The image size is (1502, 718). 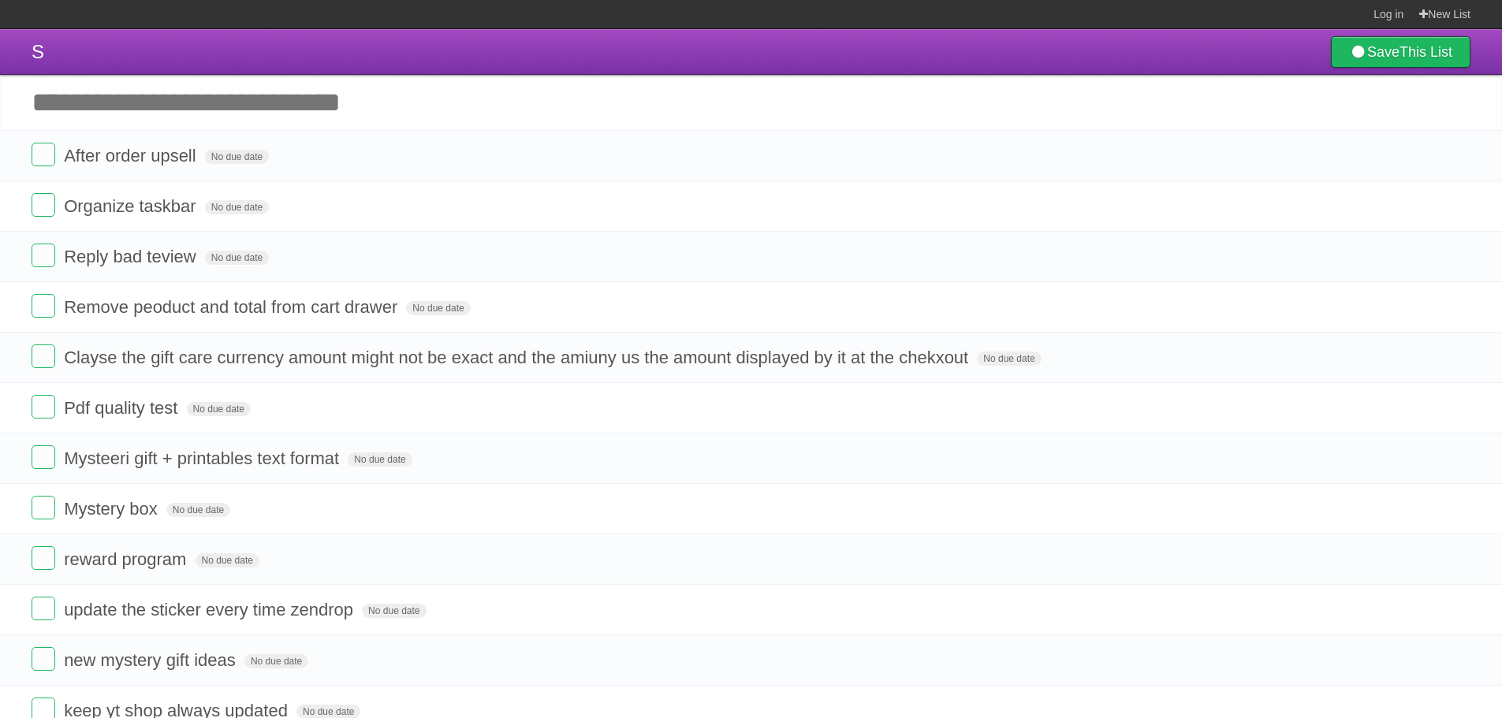 What do you see at coordinates (1401, 52) in the screenshot?
I see `a: SaveThis List` at bounding box center [1401, 52].